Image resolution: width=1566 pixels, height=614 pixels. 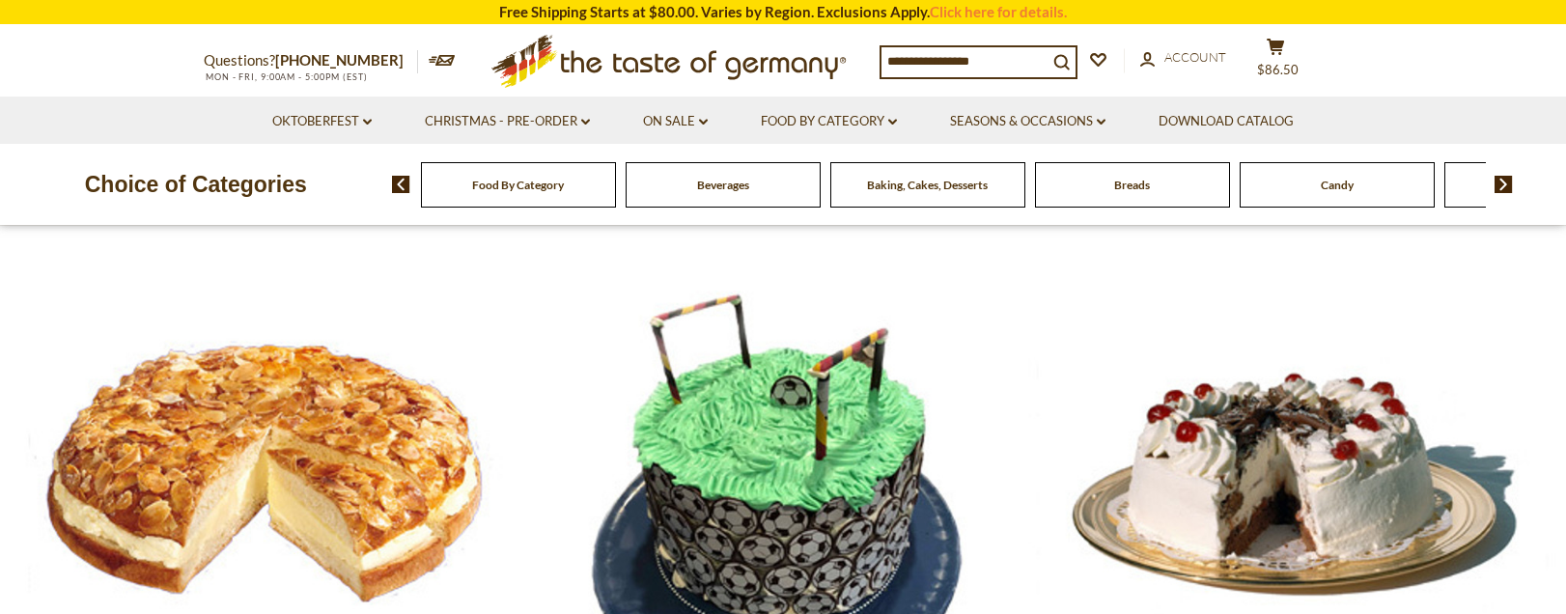 What do you see at coordinates (1132, 184) in the screenshot?
I see `a: Breads` at bounding box center [1132, 184].